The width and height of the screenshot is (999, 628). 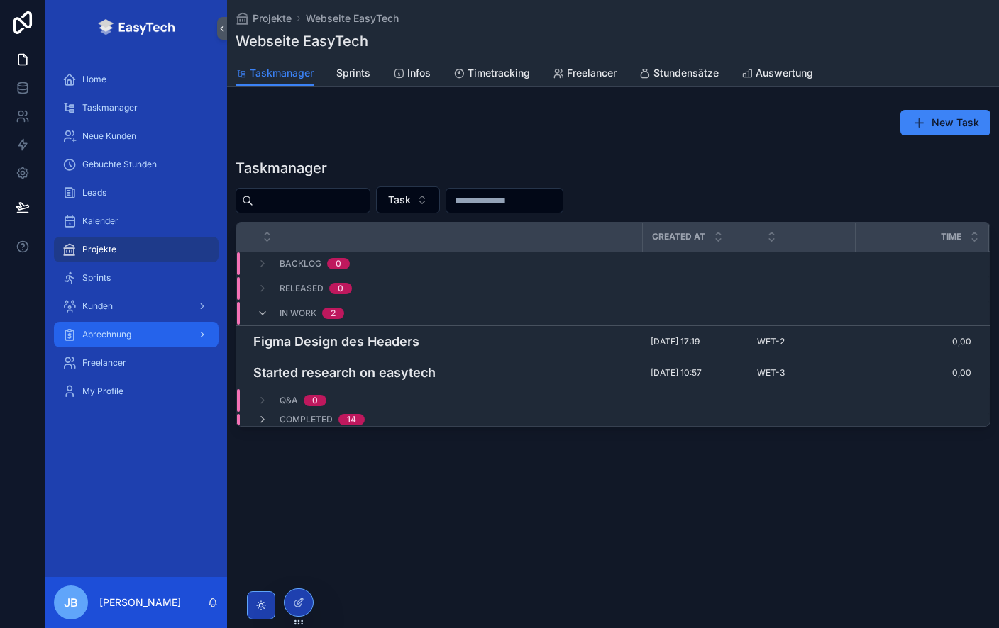 I want to click on span: Infos, so click(x=418, y=73).